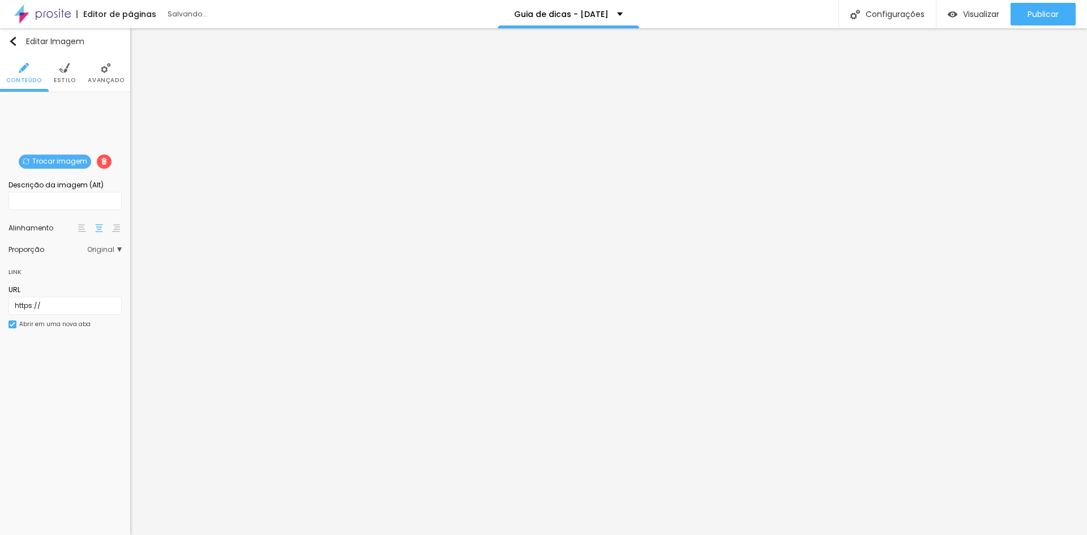 This screenshot has width=1087, height=535. I want to click on div: Editor de páginas, so click(116, 14).